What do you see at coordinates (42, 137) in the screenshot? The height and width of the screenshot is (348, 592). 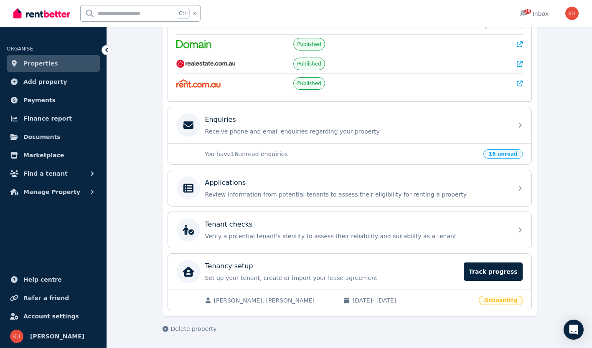 I see `span: Documents` at bounding box center [42, 137].